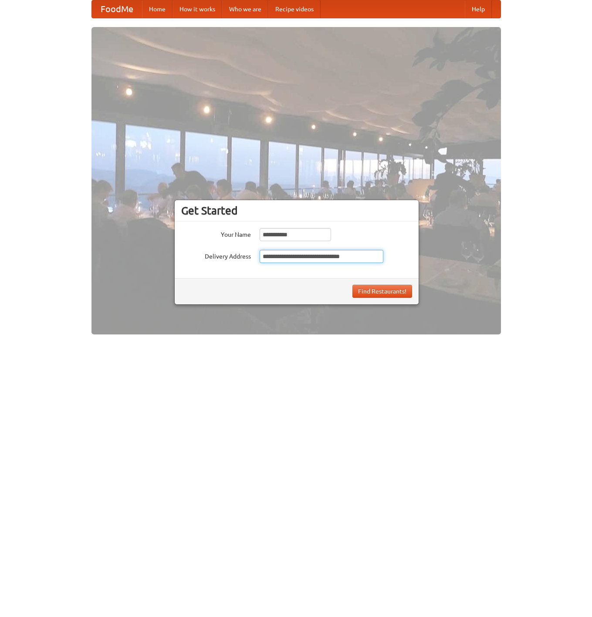 This screenshot has height=617, width=592. I want to click on label: Delivery Address, so click(216, 255).